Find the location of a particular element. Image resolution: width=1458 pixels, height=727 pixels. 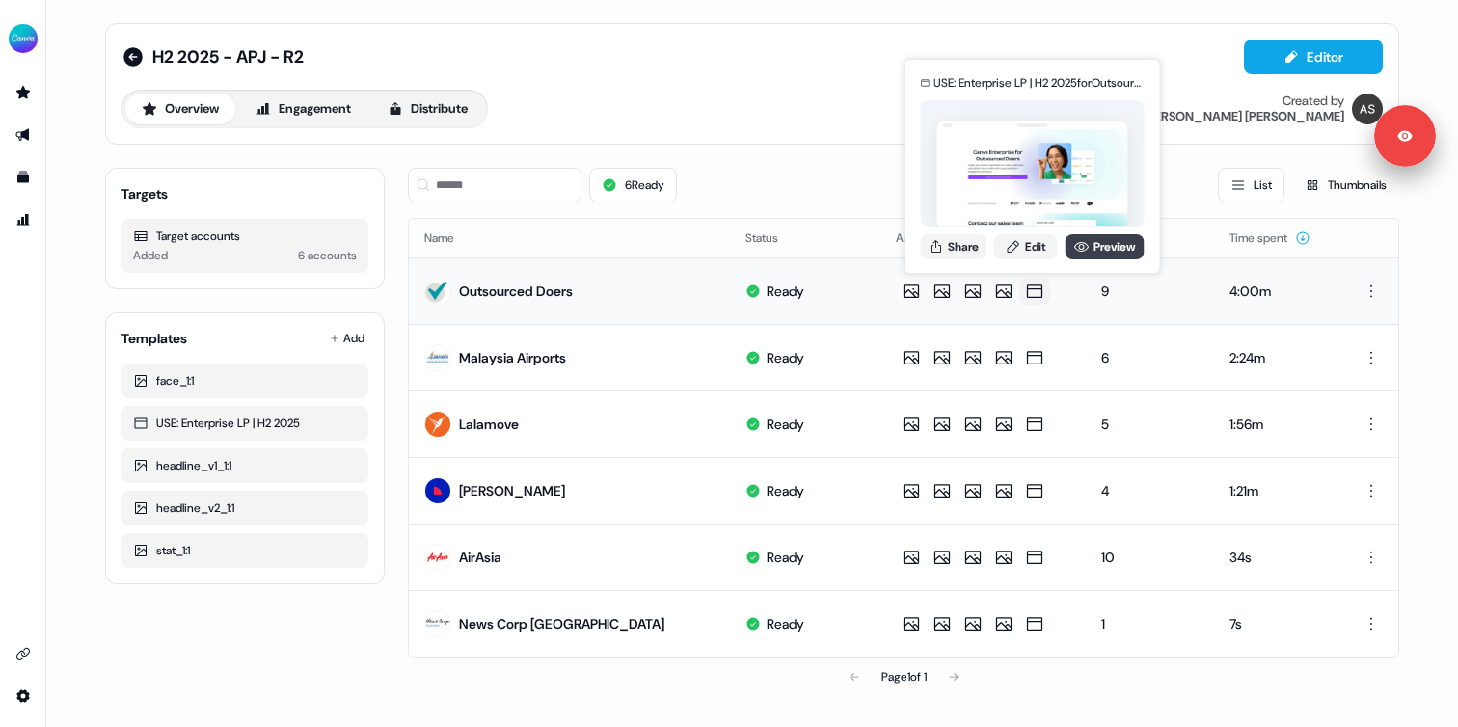

div: USE: Enterprise LP | H2 2025 for Outsourced Doers is located at coordinates (1039, 83).